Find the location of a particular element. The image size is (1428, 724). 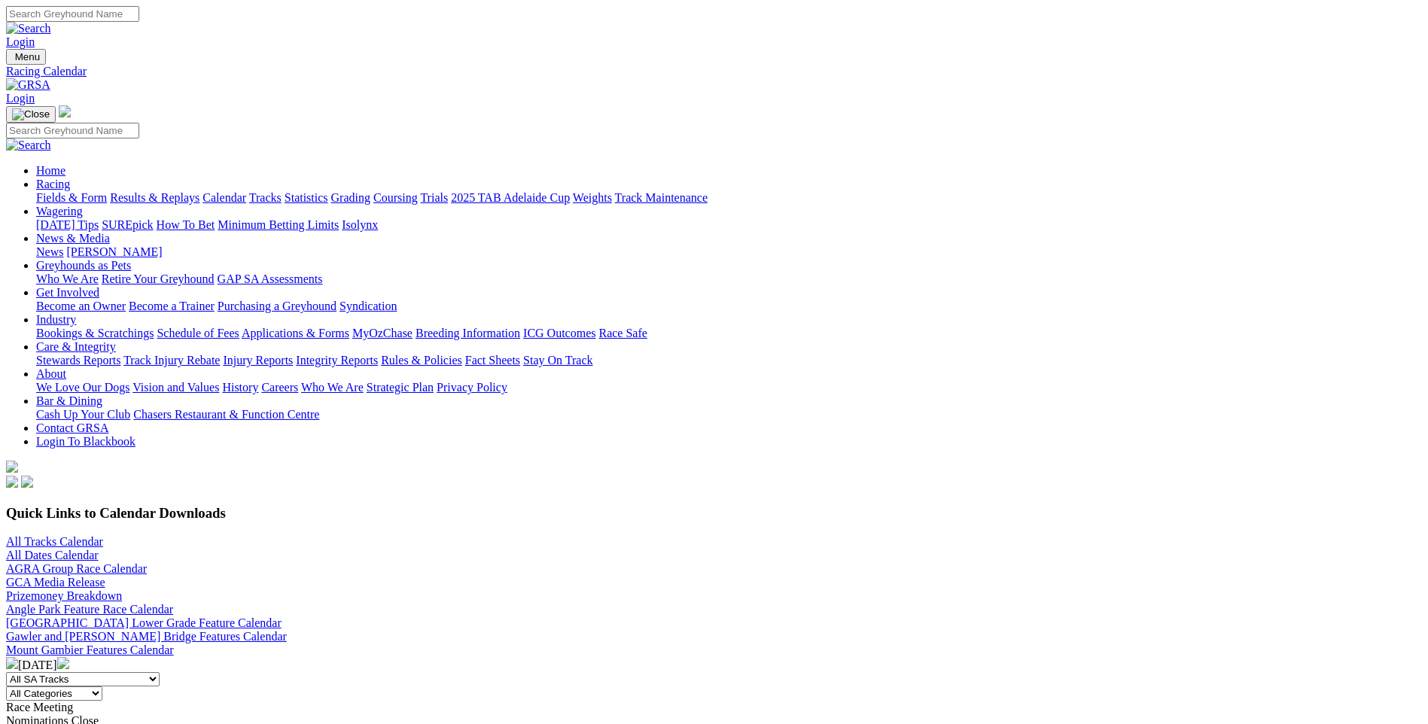

div: About is located at coordinates (729, 388).